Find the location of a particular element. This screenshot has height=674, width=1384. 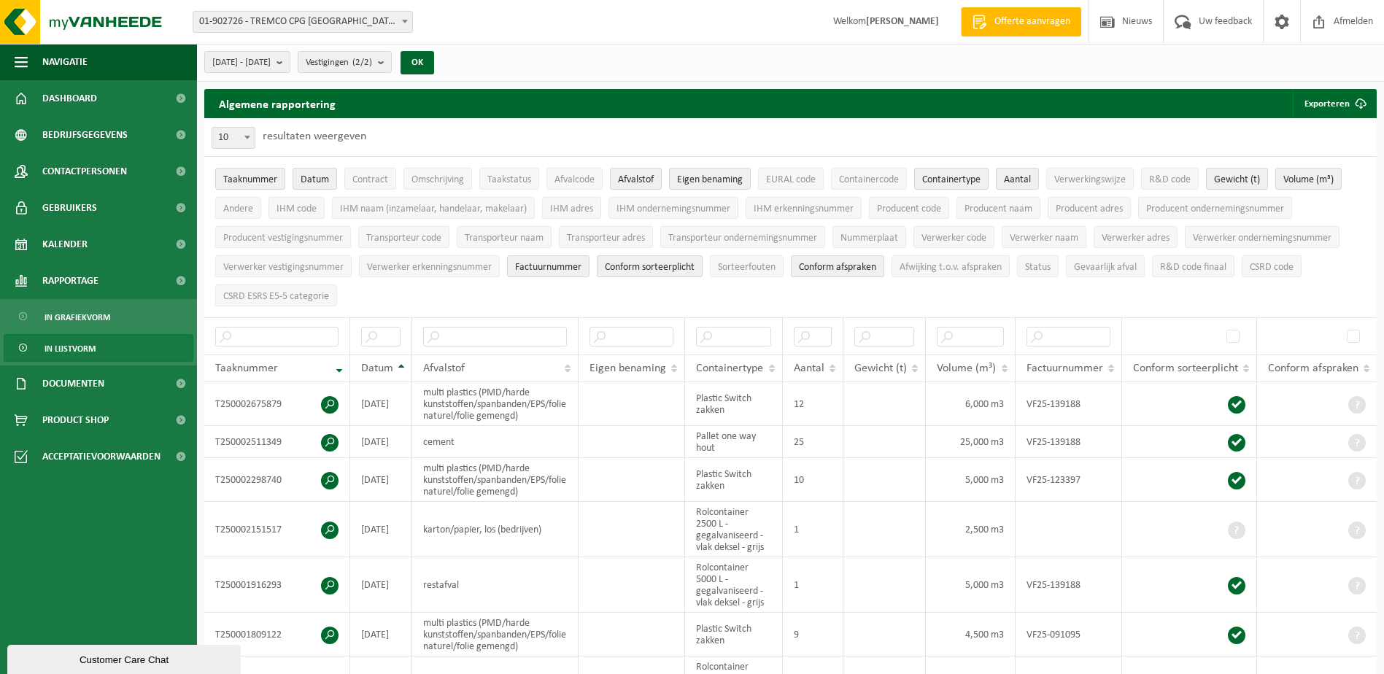

button: Exporteren is located at coordinates (1333, 104).